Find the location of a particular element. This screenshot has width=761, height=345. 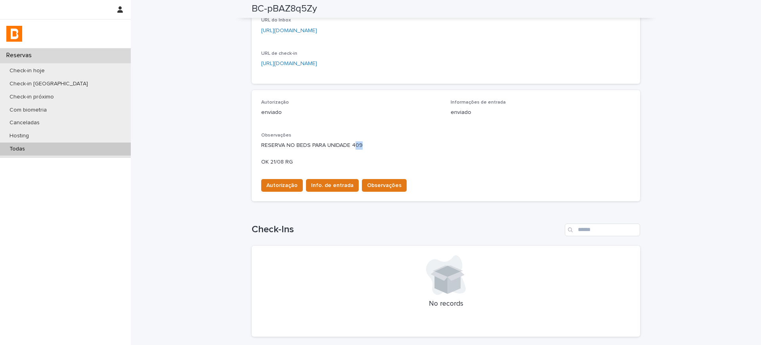

button: Autorização is located at coordinates (282, 185).